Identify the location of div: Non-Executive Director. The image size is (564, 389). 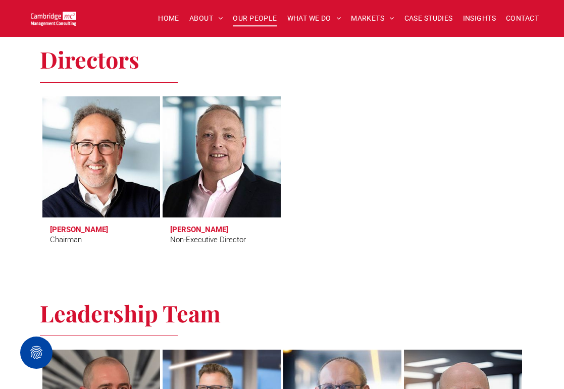
(208, 240).